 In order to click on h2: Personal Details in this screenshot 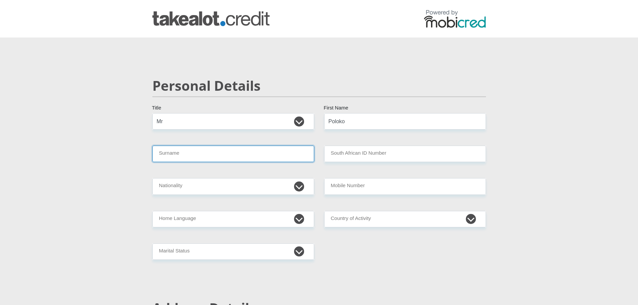, I will do `click(319, 86)`.